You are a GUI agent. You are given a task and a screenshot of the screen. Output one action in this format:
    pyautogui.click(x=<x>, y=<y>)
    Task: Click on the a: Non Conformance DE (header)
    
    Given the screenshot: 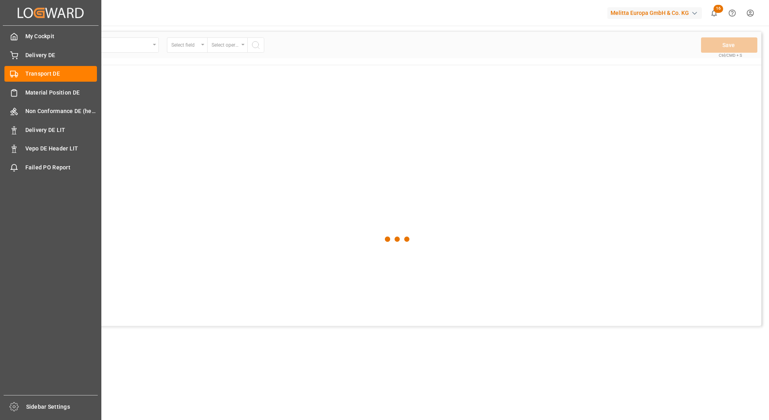 What is the action you would take?
    pyautogui.click(x=51, y=111)
    